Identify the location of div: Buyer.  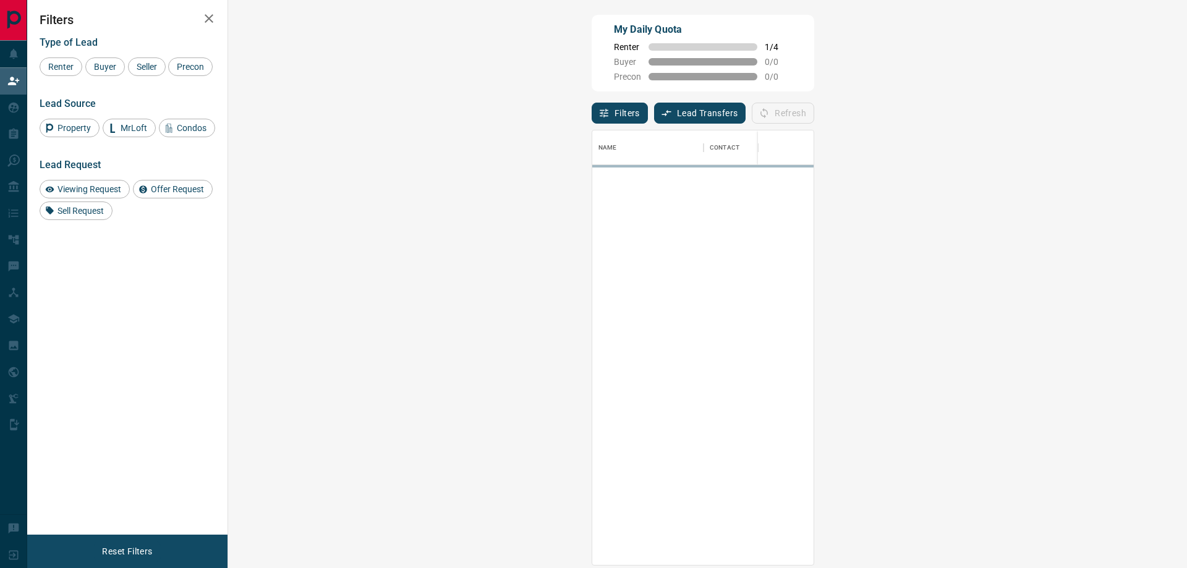
(105, 67).